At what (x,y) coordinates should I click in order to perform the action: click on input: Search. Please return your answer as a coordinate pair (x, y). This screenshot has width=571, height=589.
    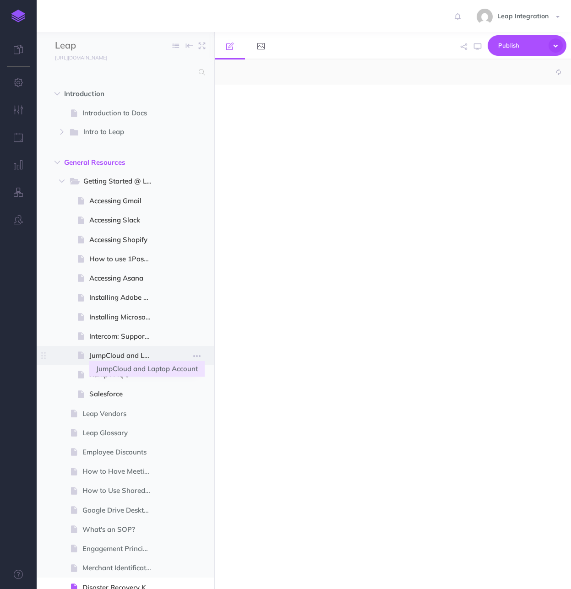
    Looking at the image, I should click on (124, 72).